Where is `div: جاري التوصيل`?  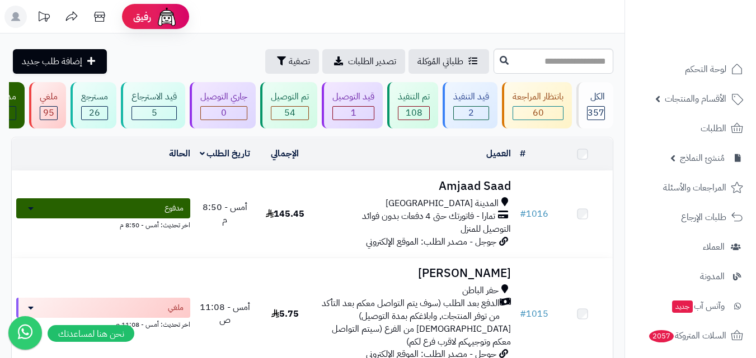
div: جاري التوصيل is located at coordinates (224, 97).